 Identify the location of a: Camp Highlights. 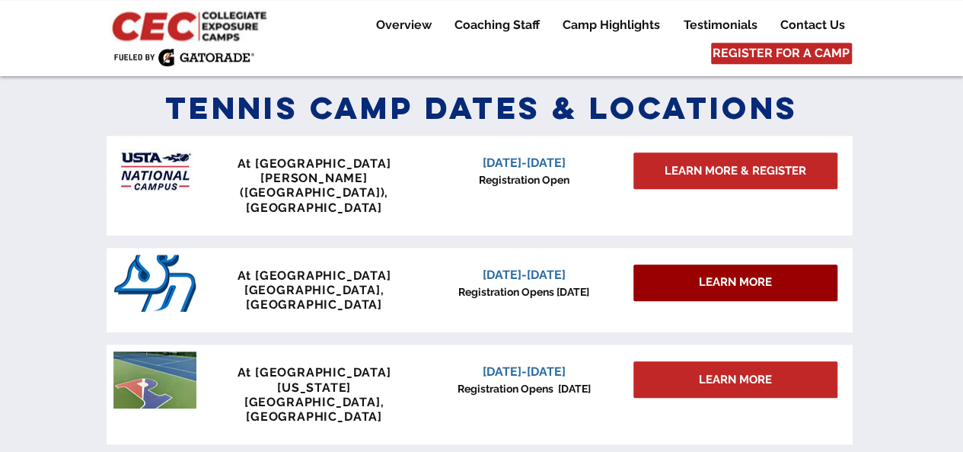
(612, 25).